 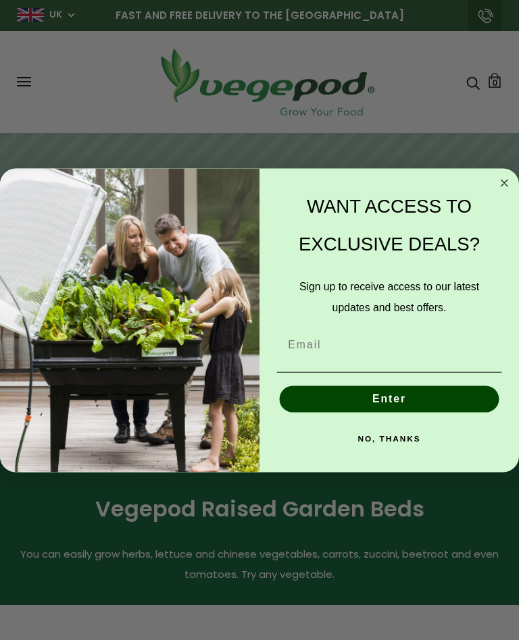 I want to click on button: Enter, so click(x=389, y=398).